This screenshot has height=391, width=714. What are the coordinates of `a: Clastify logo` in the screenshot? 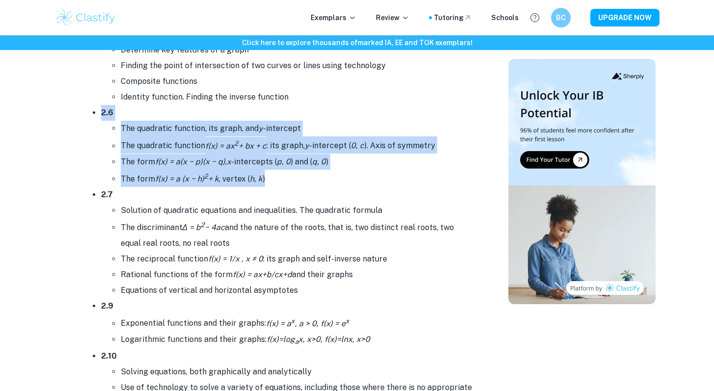 It's located at (86, 18).